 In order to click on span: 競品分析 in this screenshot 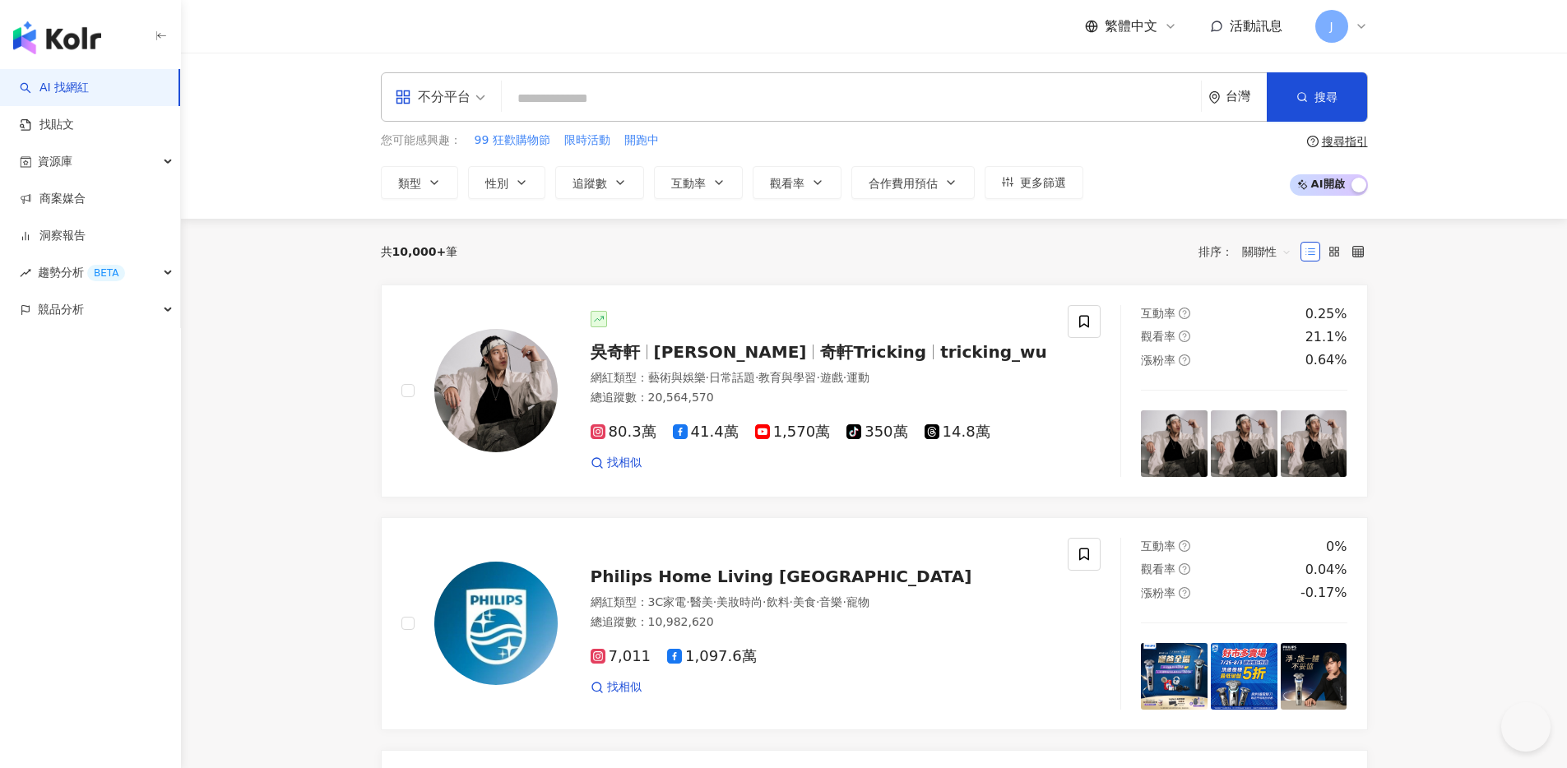, I will do `click(61, 309)`.